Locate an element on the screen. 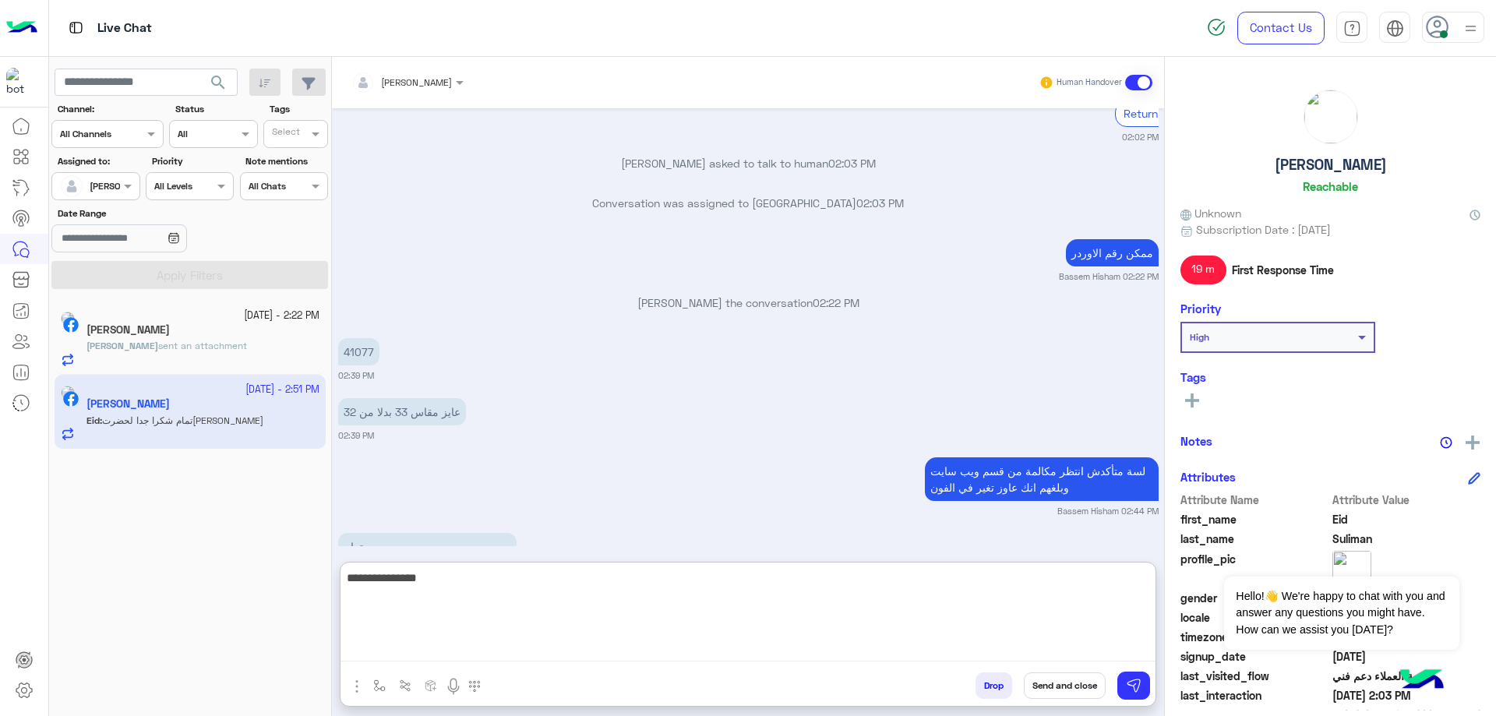  span: last_name is located at coordinates (1255, 538).